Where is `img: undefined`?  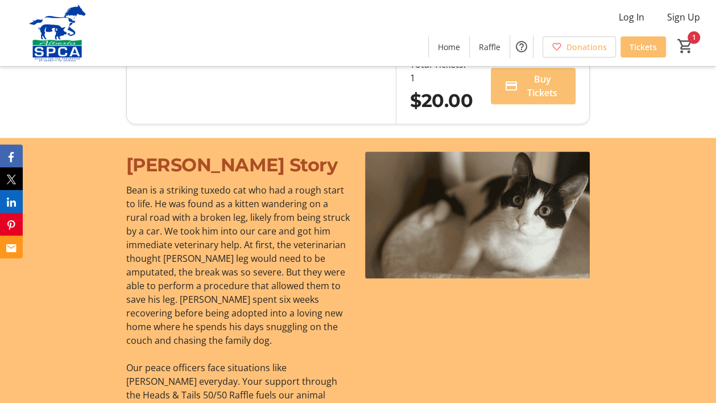
img: undefined is located at coordinates (478, 214).